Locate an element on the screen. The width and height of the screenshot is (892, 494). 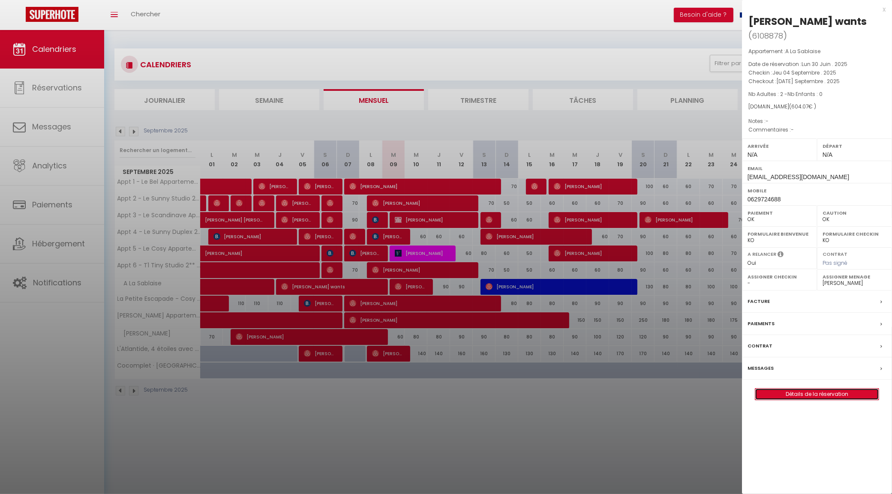
p: Notes : is located at coordinates (817, 121).